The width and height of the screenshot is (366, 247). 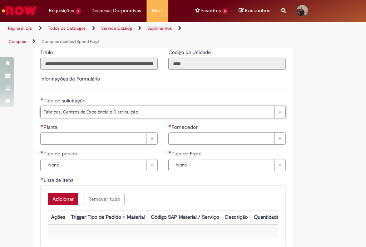 What do you see at coordinates (70, 79) in the screenshot?
I see `label: Informações de Formulário` at bounding box center [70, 79].